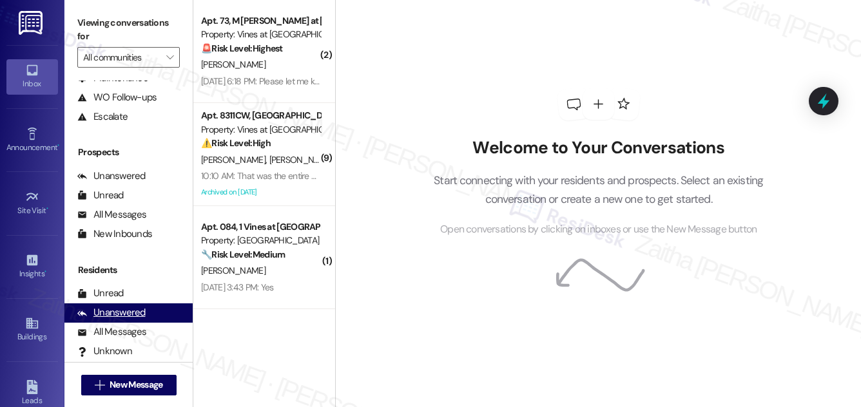 The image size is (861, 407). Describe the element at coordinates (136, 385) in the screenshot. I see `span: New Message` at that location.